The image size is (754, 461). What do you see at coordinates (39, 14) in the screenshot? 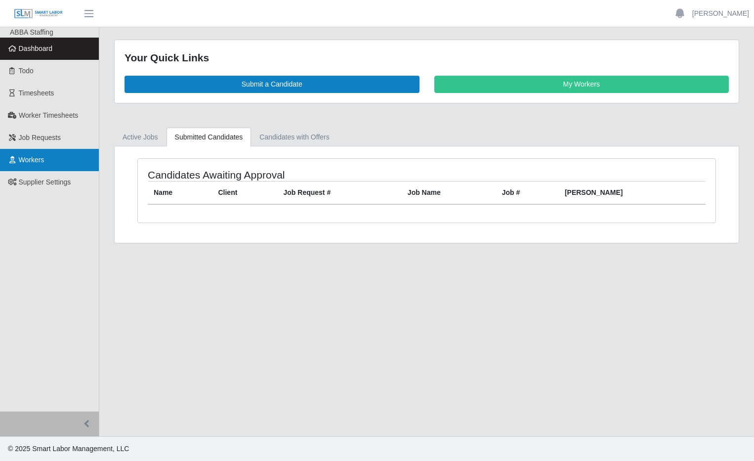
I see `img: SLM Logo` at bounding box center [39, 14].